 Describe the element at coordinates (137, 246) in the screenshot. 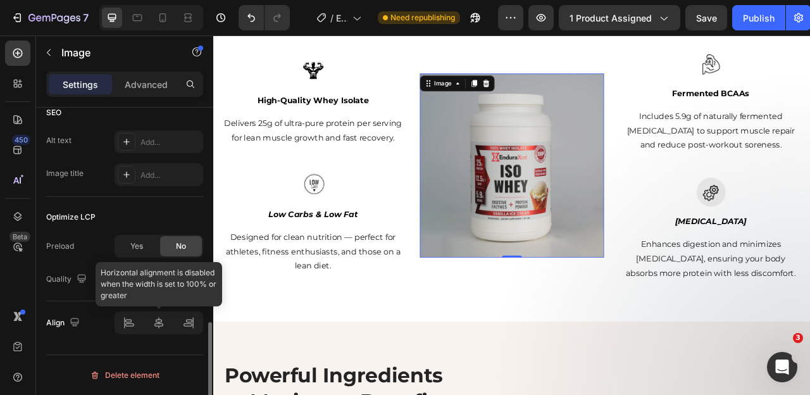

I see `span: Yes` at that location.